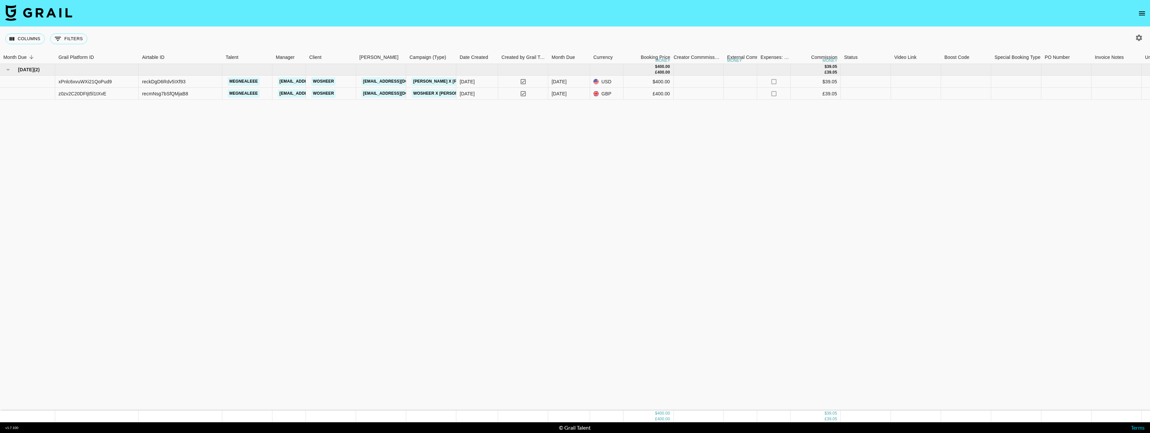 The width and height of the screenshot is (1150, 433). Describe the element at coordinates (816, 82) in the screenshot. I see `div: $39.05` at that location.